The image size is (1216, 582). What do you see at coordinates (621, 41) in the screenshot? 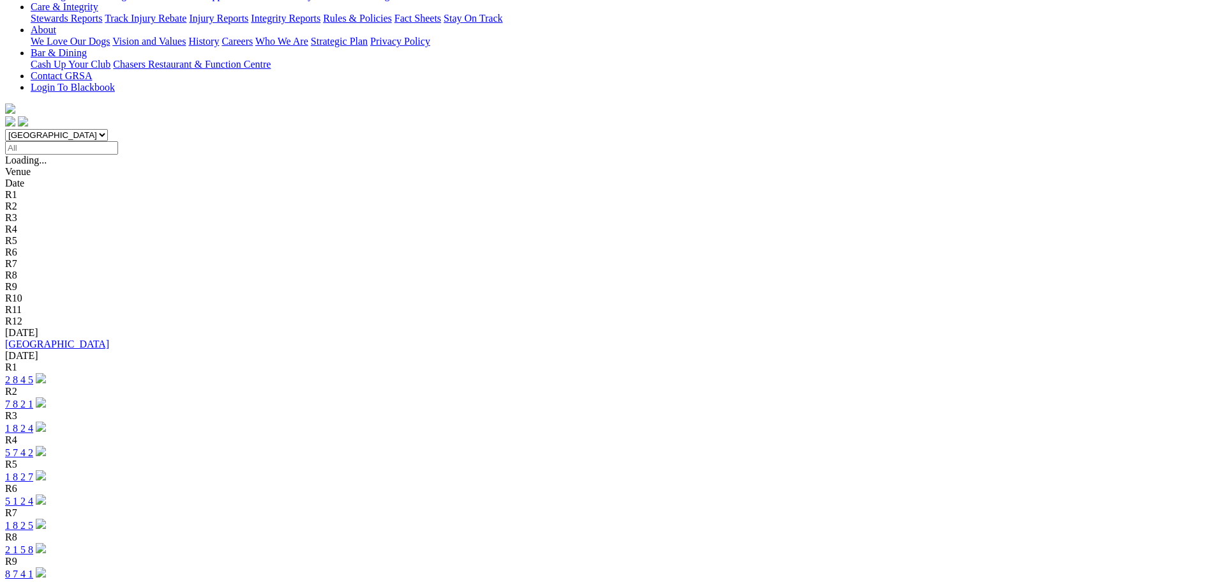
I see `div: About` at bounding box center [621, 41].